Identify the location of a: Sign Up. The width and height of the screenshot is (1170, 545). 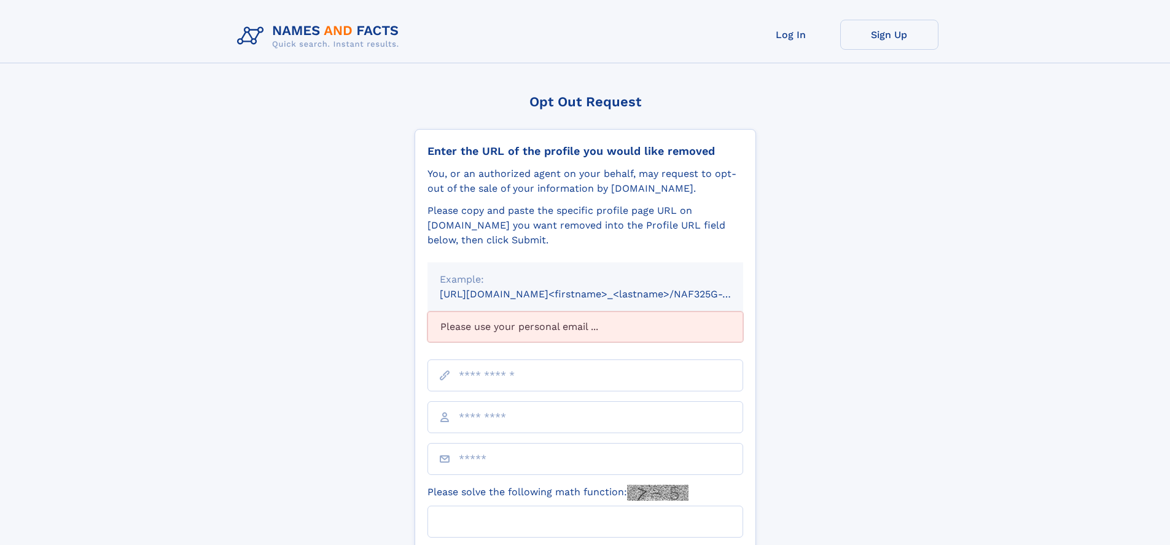
(890, 34).